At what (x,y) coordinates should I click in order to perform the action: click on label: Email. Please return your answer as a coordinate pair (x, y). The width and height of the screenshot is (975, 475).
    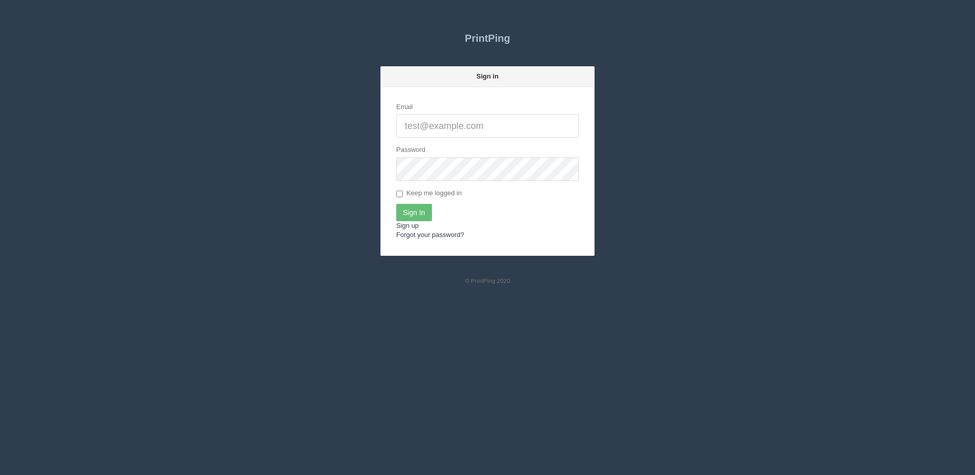
    Looking at the image, I should click on (404, 107).